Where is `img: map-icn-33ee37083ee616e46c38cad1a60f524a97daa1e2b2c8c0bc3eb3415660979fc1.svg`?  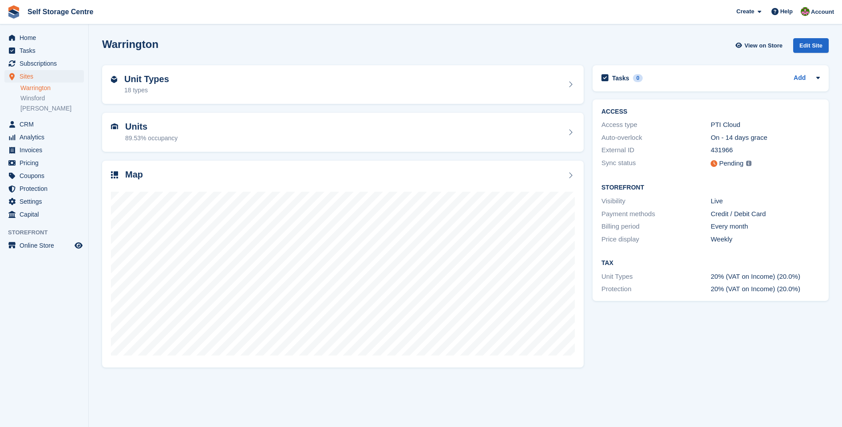 img: map-icn-33ee37083ee616e46c38cad1a60f524a97daa1e2b2c8c0bc3eb3415660979fc1.svg is located at coordinates (115, 175).